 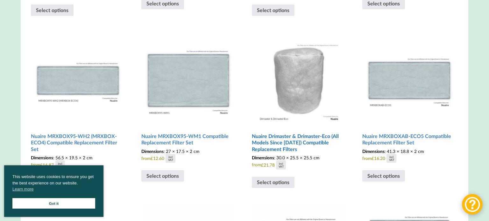 I want to click on a: Select options for “Nuaire MRXBOXAB-ECO5 Compatible Replacement Filter Set”, so click(x=384, y=176).